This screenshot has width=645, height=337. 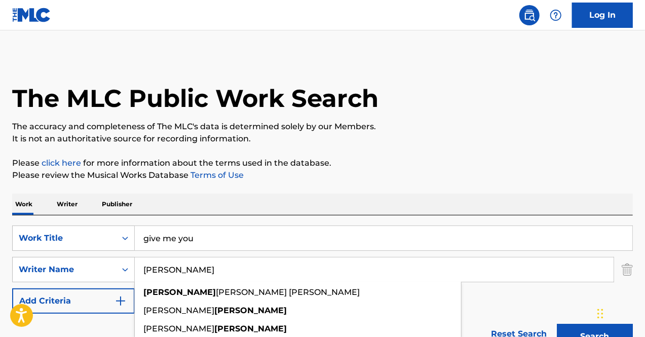 What do you see at coordinates (24, 204) in the screenshot?
I see `p: Work` at bounding box center [24, 204].